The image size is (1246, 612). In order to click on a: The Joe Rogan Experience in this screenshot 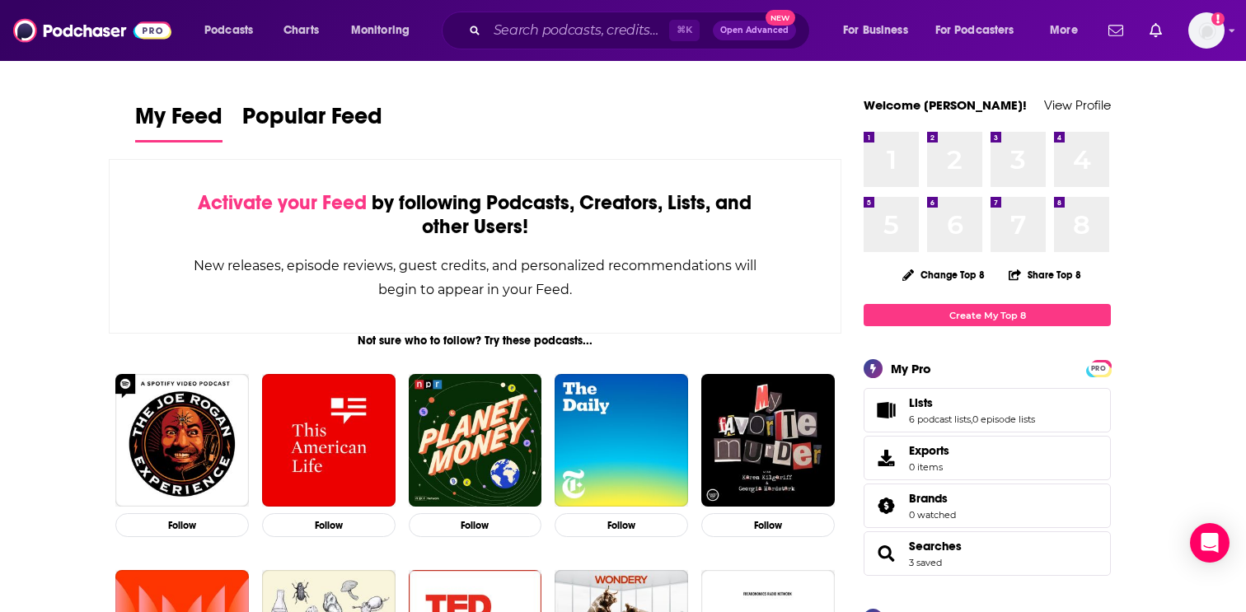, I will do `click(182, 441)`.